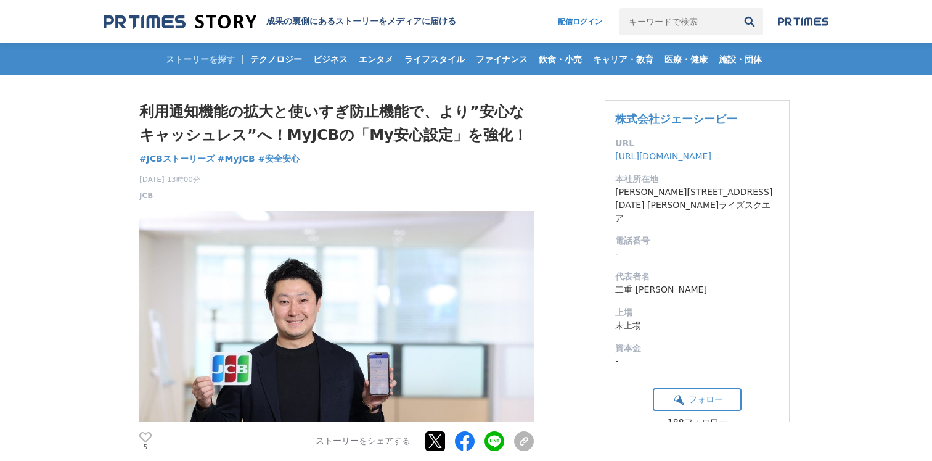 The width and height of the screenshot is (932, 461). Describe the element at coordinates (236, 158) in the screenshot. I see `a: #MyJCB` at that location.